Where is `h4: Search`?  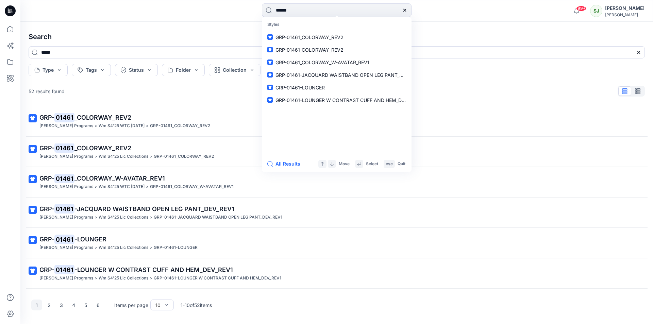 h4: Search is located at coordinates (337, 37).